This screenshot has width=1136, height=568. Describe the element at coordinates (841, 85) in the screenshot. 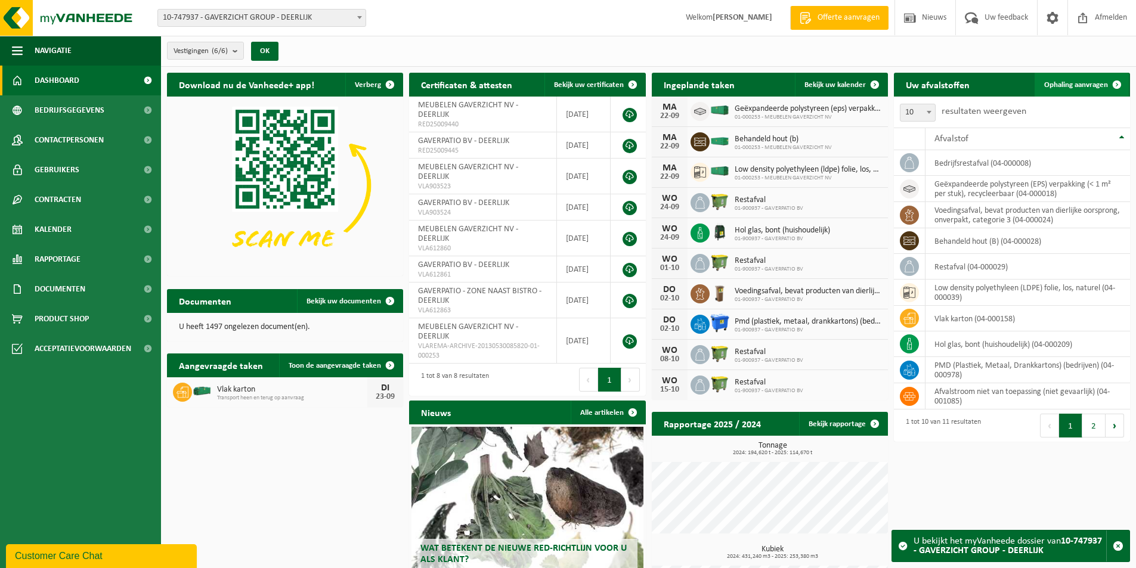

I see `a: Bekijk uw kalender` at that location.